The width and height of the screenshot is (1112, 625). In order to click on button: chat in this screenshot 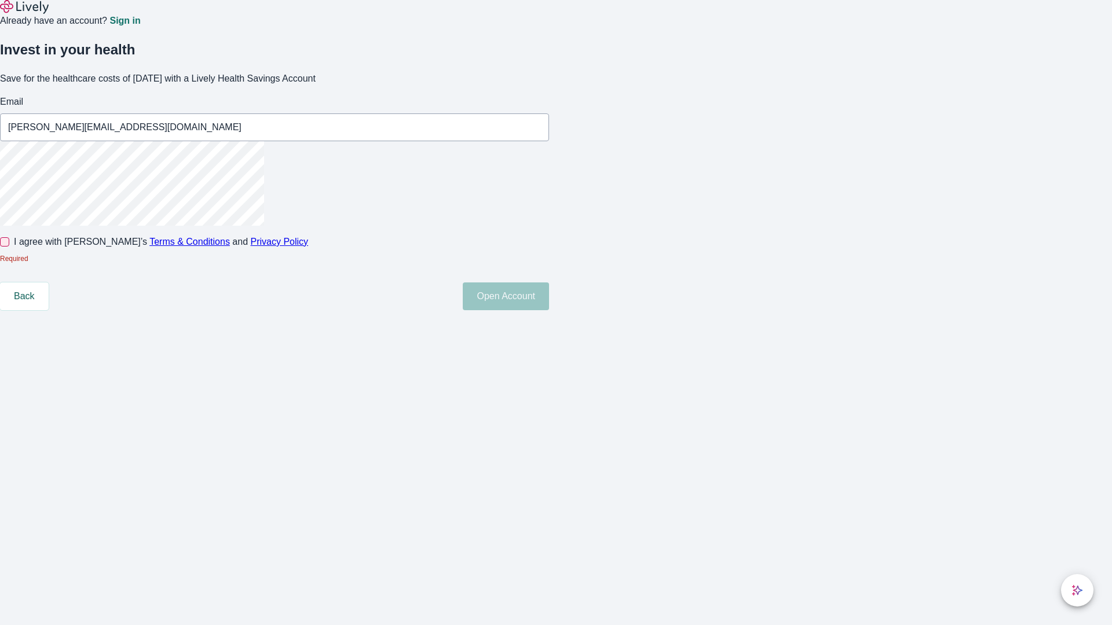, I will do `click(1077, 591)`.